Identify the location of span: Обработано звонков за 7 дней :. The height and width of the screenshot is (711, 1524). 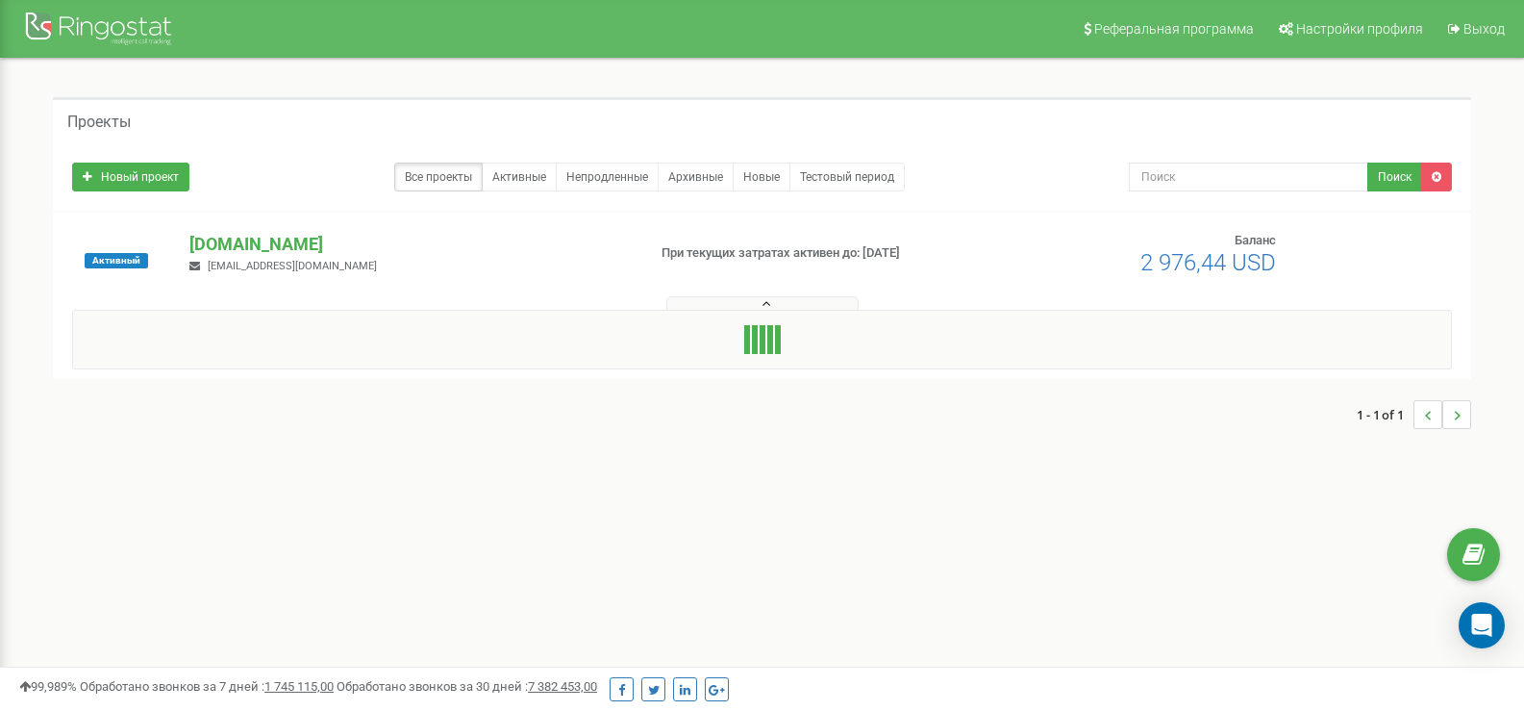
(207, 686).